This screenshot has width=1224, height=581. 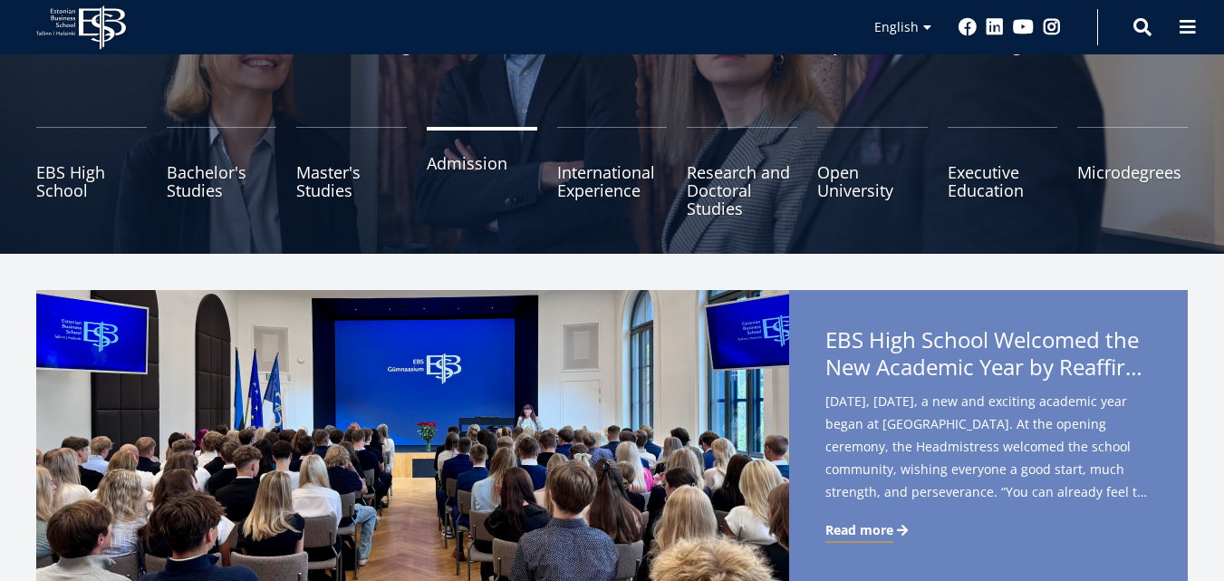 I want to click on a: Research and Doctoral Studies, so click(x=742, y=172).